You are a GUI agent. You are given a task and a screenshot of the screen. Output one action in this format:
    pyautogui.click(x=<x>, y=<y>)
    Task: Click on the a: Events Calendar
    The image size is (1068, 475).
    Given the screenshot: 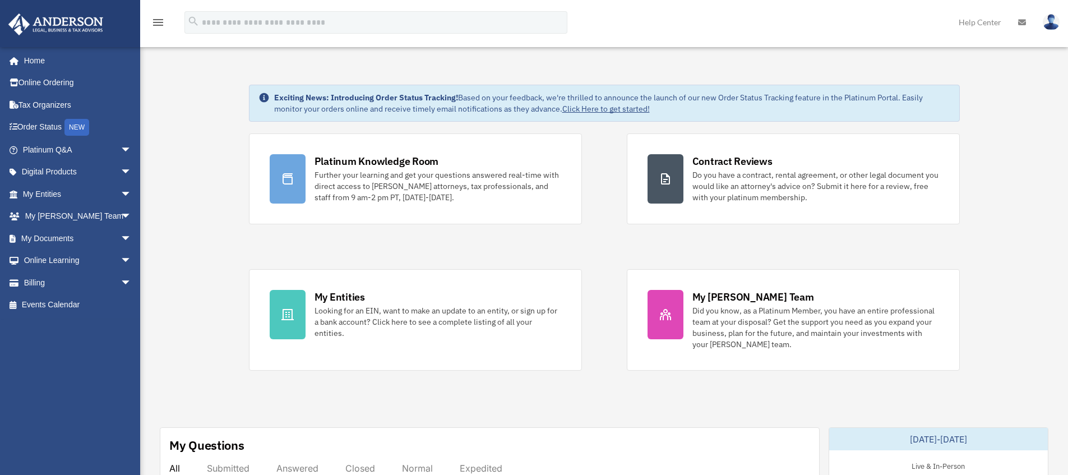 What is the action you would take?
    pyautogui.click(x=78, y=305)
    